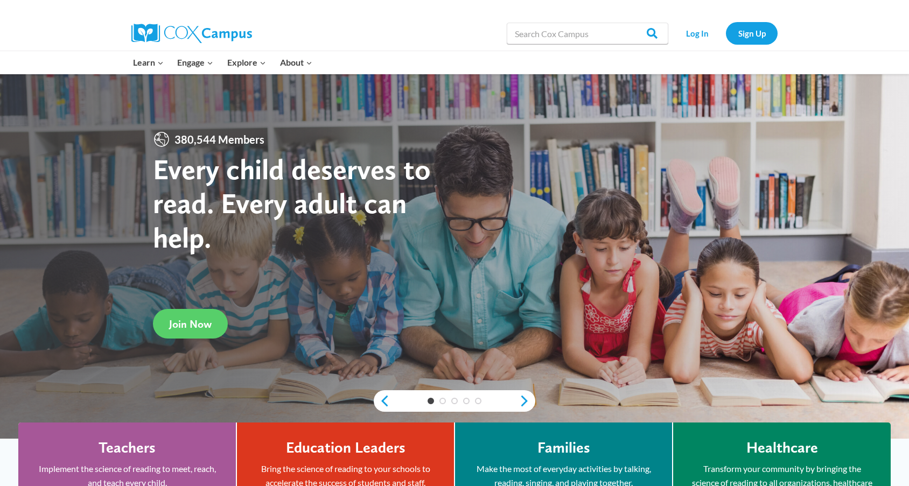  Describe the element at coordinates (296, 62) in the screenshot. I see `span: About` at that location.